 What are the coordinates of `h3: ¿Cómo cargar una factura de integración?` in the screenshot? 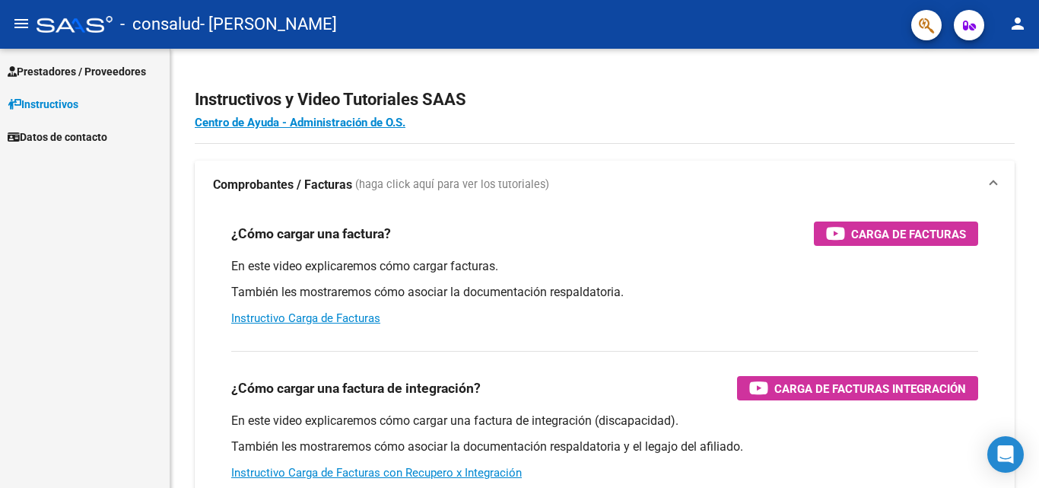 It's located at (356, 388).